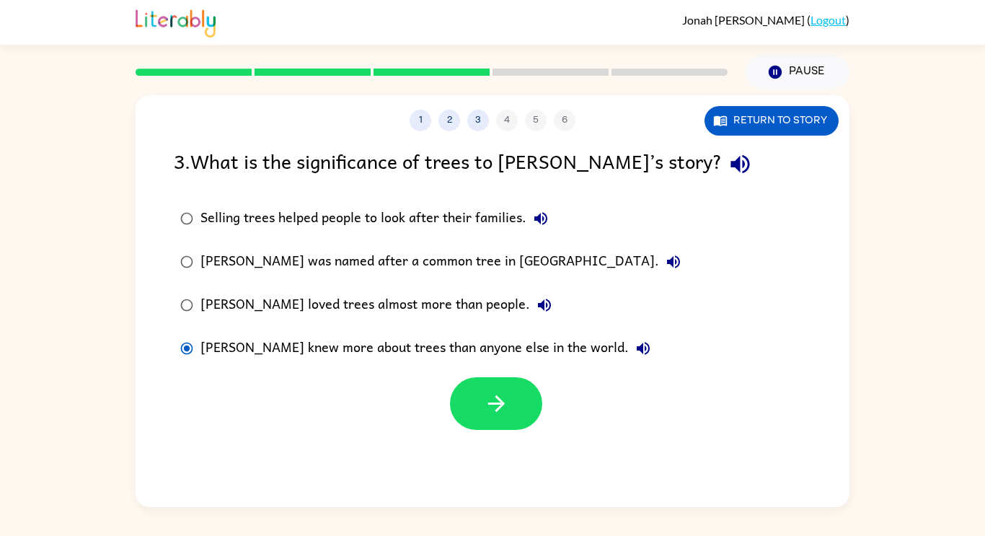 This screenshot has width=985, height=536. I want to click on button: 1, so click(421, 120).